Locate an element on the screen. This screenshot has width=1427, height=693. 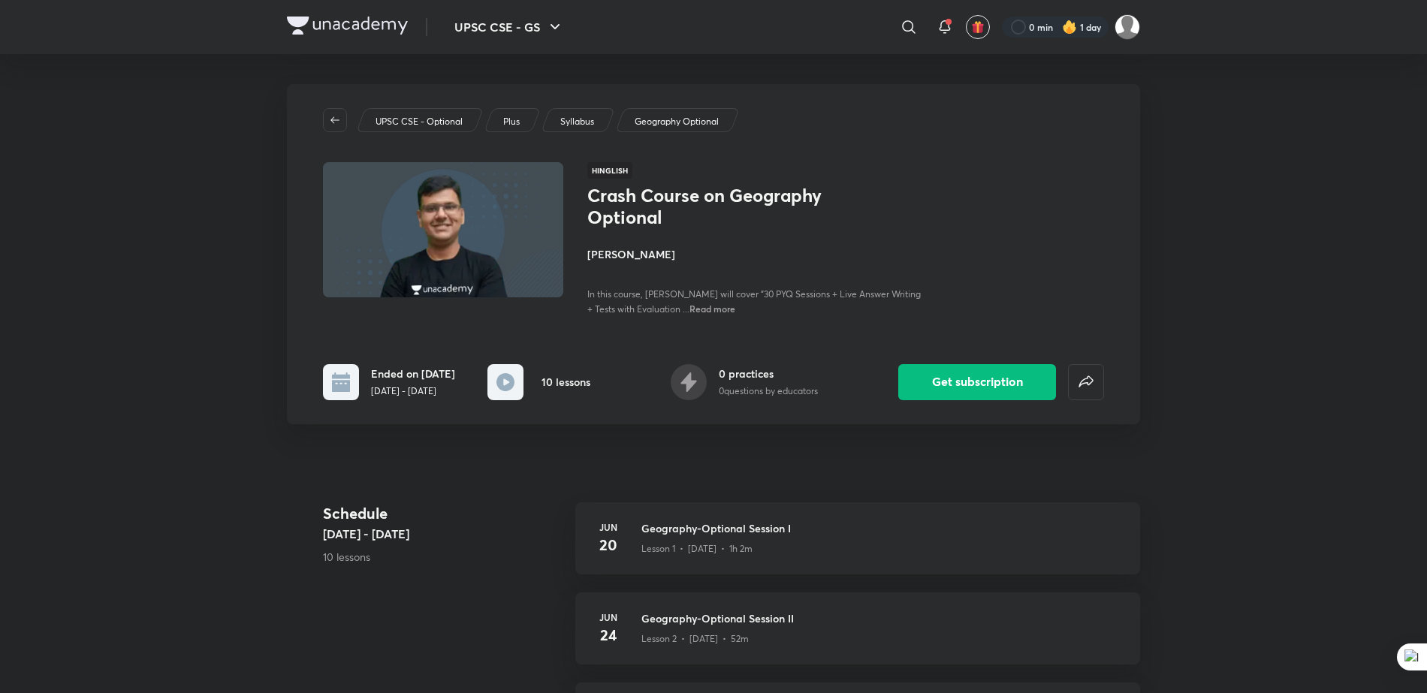
p: 0 questions by educators is located at coordinates (768, 391).